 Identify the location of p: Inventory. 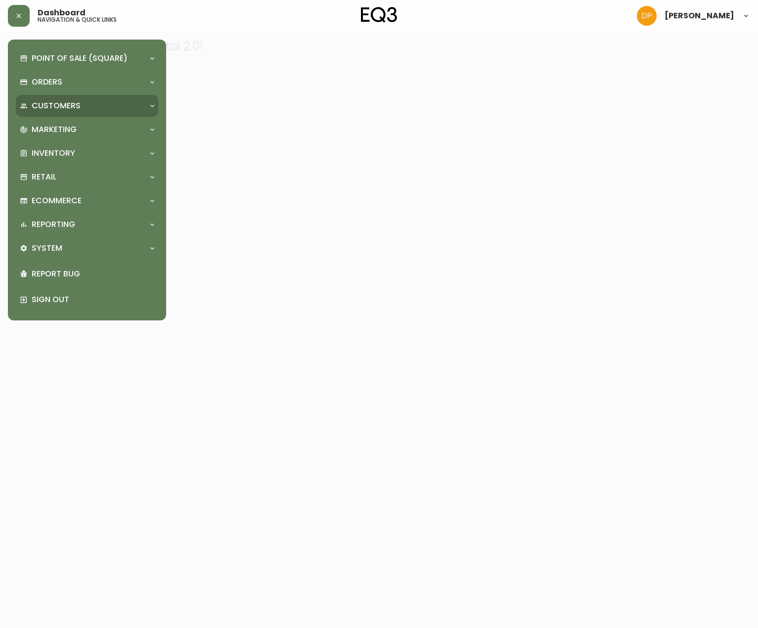
(53, 153).